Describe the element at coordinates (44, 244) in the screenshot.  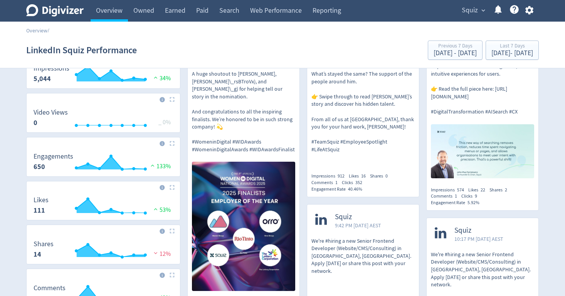
I see `dt: Shares` at that location.